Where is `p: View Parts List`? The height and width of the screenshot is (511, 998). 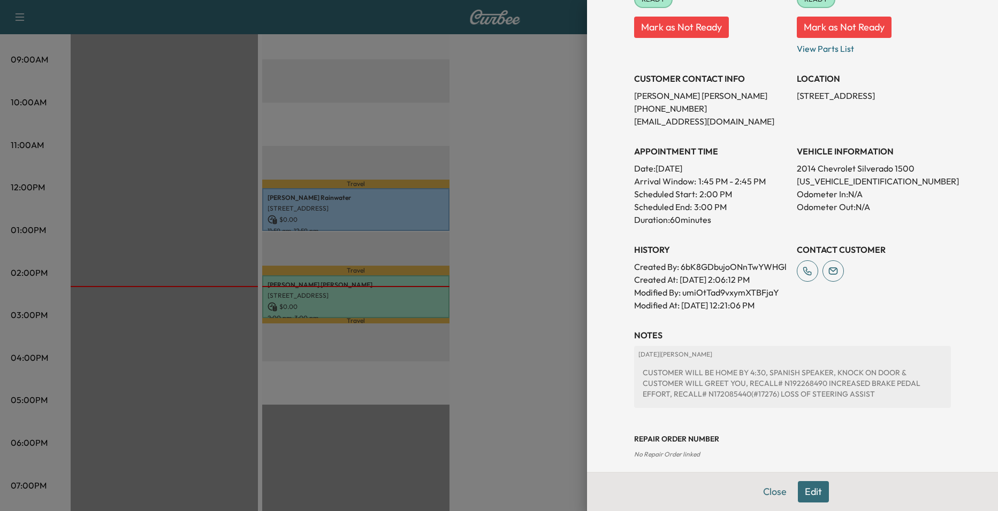
p: View Parts List is located at coordinates (874, 47).